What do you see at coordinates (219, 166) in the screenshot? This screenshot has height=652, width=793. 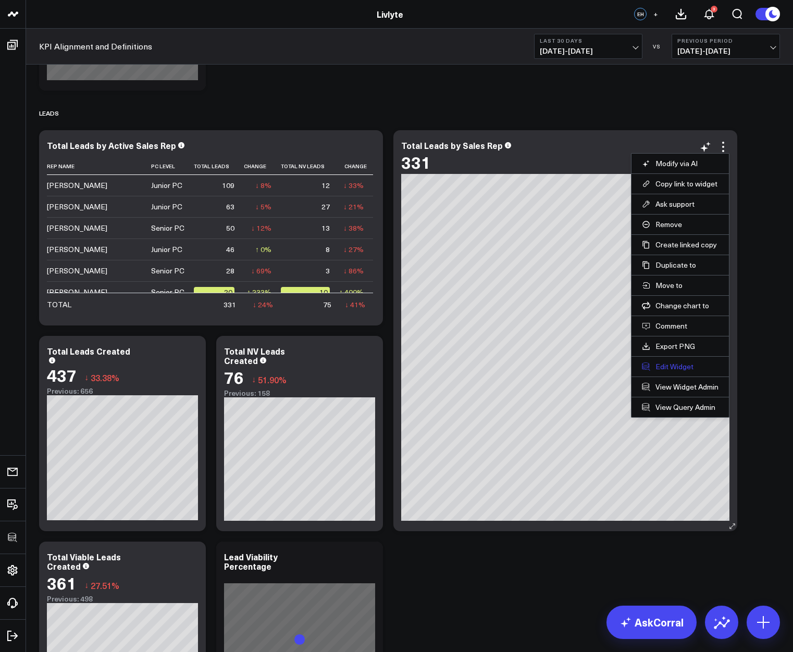 I see `th: Total Leads` at bounding box center [219, 166].